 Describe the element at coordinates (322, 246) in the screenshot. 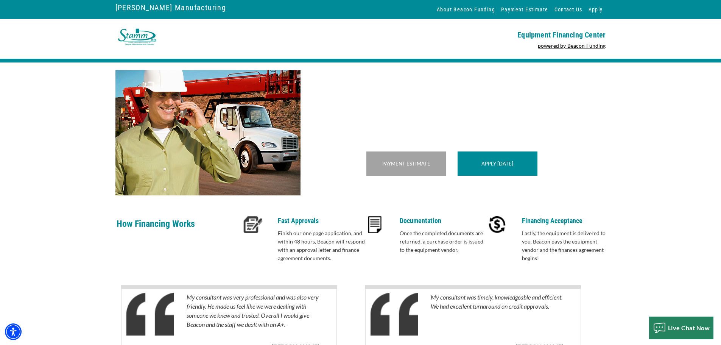

I see `p: Finish our one page application, and within 48 hours, Beacon will respond with an approval letter...` at that location.